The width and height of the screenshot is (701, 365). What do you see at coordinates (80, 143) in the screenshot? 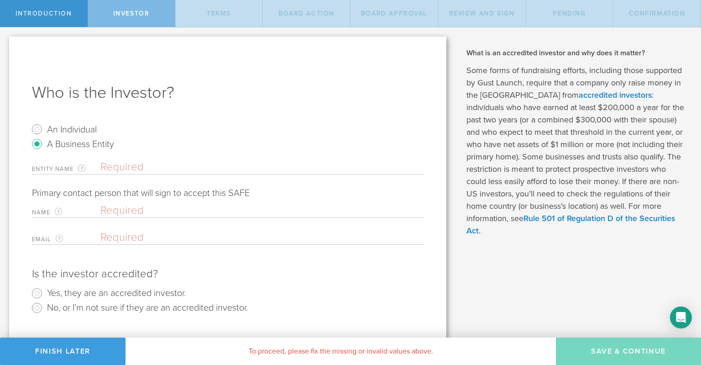
I see `label: A Business Entity` at bounding box center [80, 143].